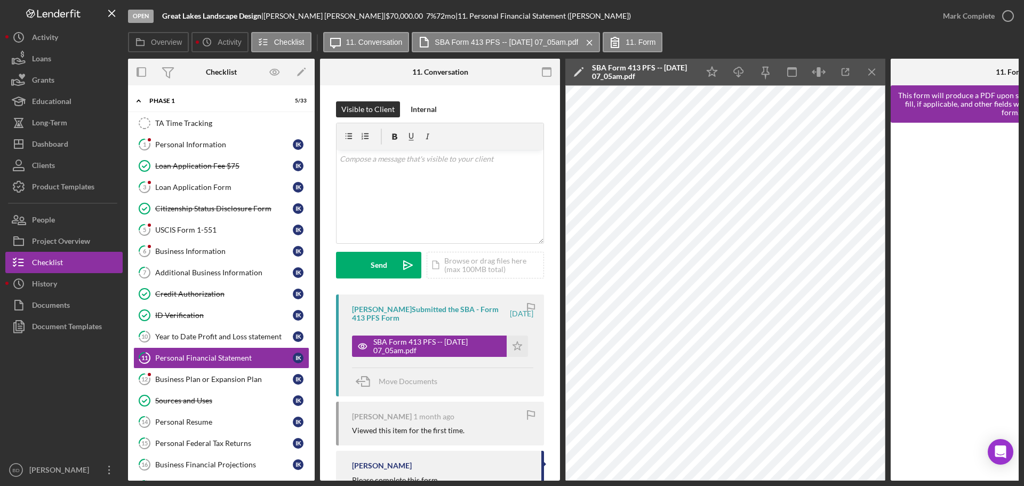  Describe the element at coordinates (64, 187) in the screenshot. I see `a: Product Templates` at that location.